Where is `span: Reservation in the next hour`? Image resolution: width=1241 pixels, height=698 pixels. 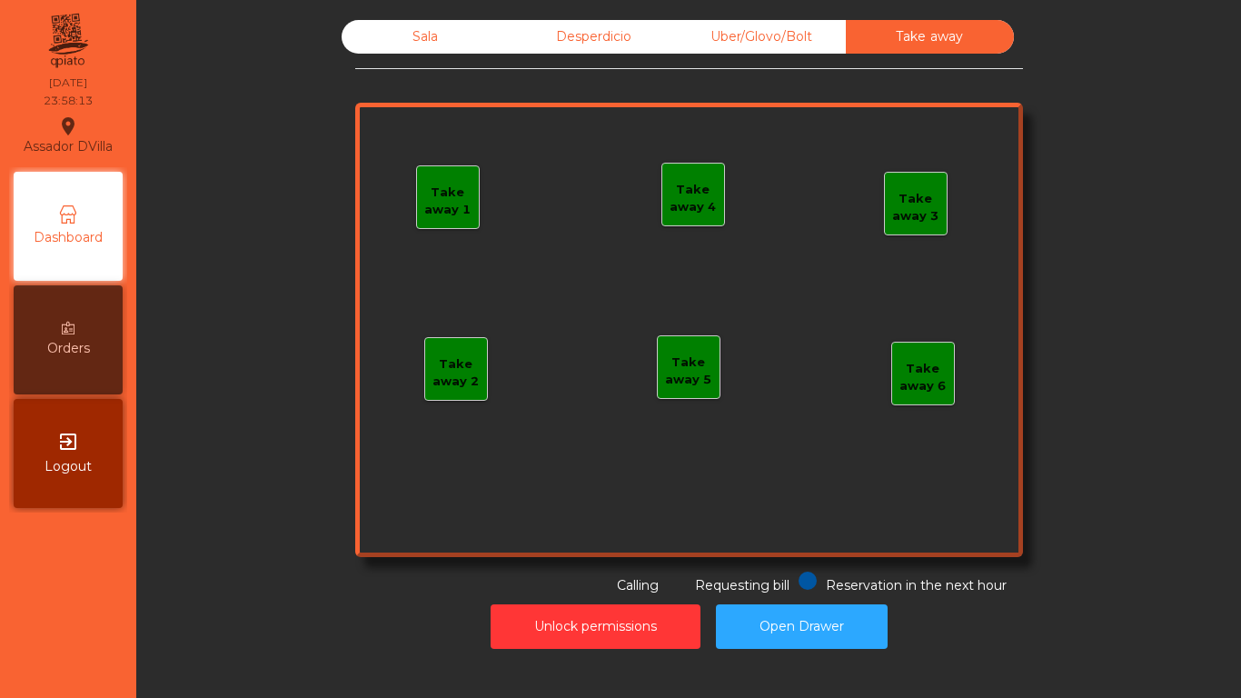 span: Reservation in the next hour is located at coordinates (916, 585).